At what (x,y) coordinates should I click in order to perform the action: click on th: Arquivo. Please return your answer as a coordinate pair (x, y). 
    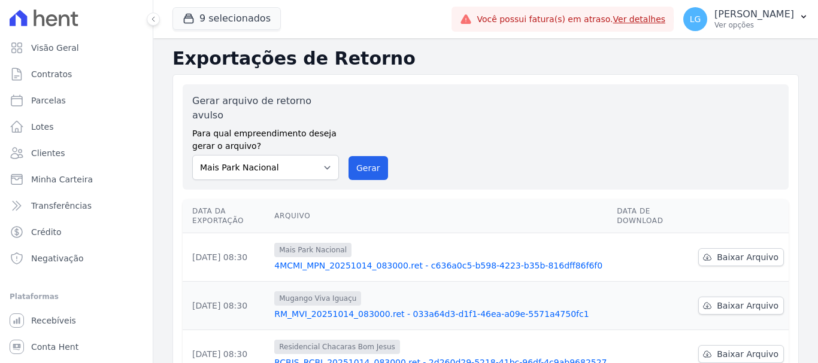
    Looking at the image, I should click on (441, 216).